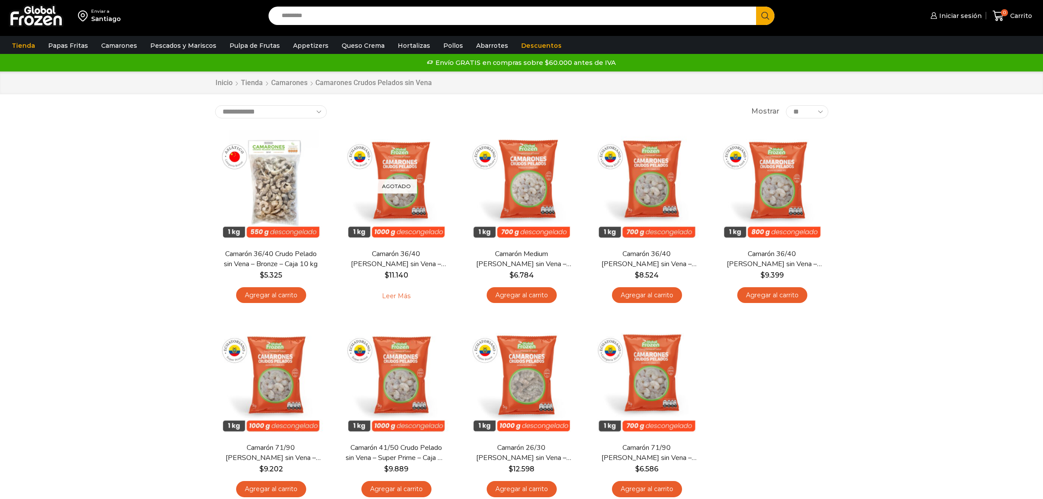  What do you see at coordinates (522, 295) in the screenshot?
I see `a: Agregar al carrito: “Camarón Medium Crudo Pelado sin Vena - Silver - Caja 10 kg”` at bounding box center [522, 295].